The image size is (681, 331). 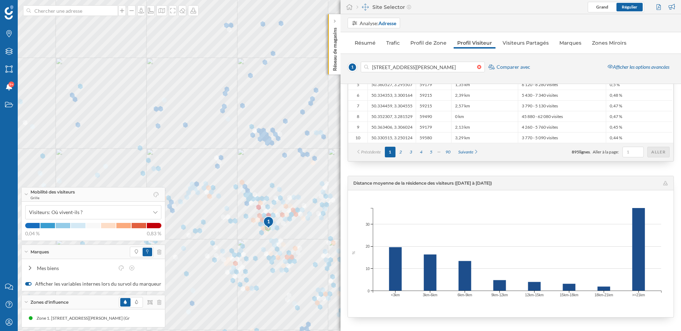 What do you see at coordinates (395, 295) in the screenshot?
I see `text: <3km` at bounding box center [395, 295].